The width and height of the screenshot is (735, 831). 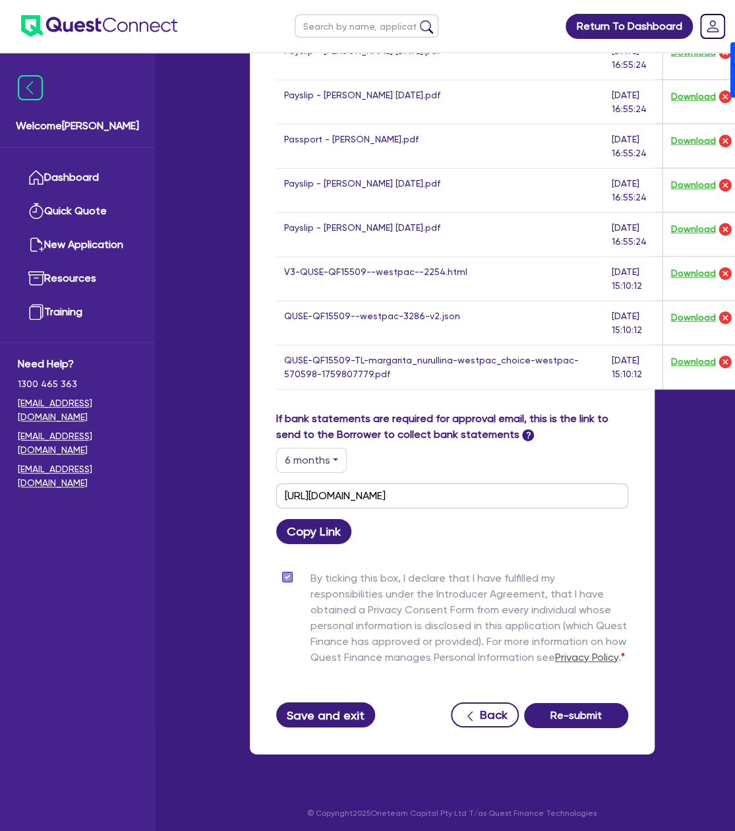 I want to click on a: Privacy Policy, so click(x=587, y=657).